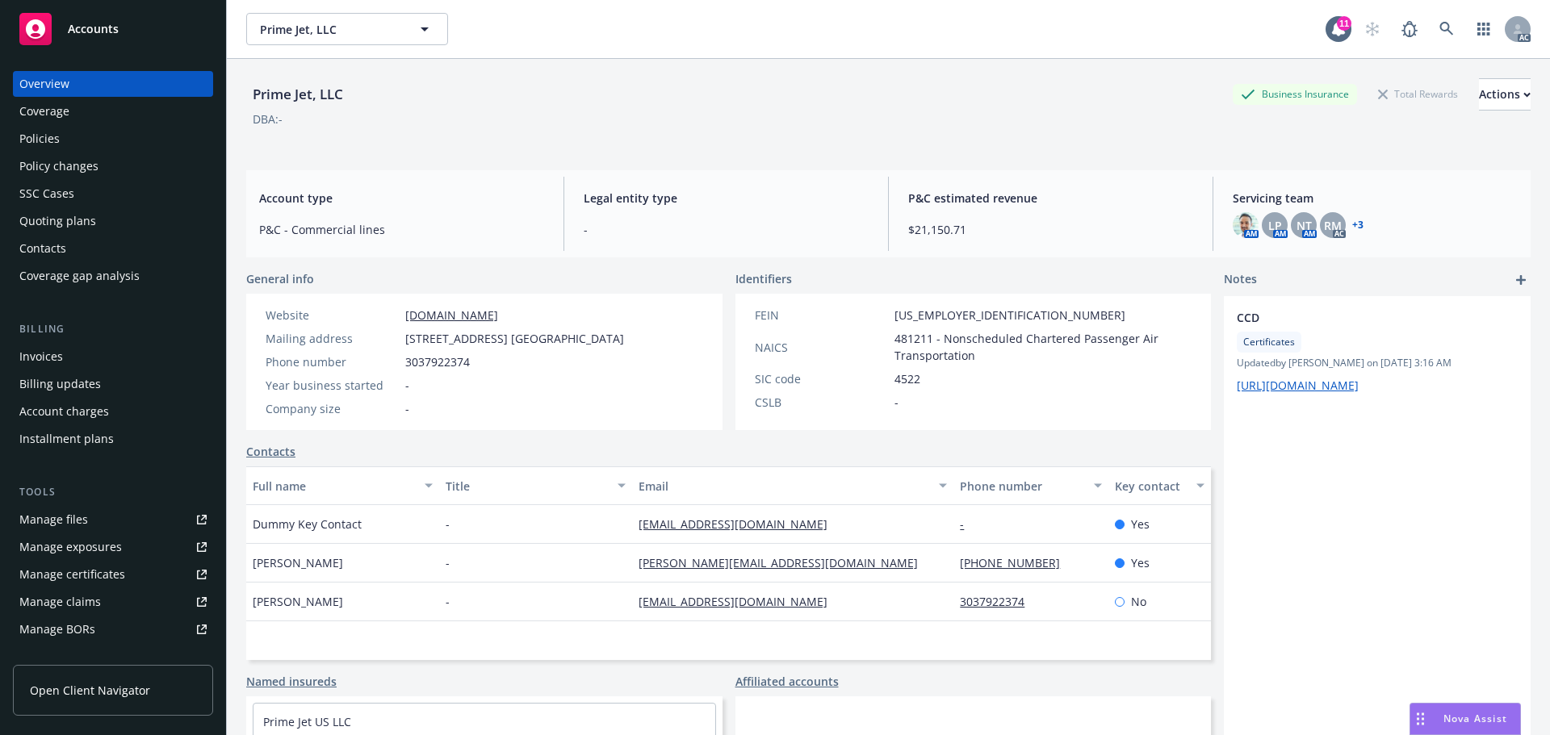 This screenshot has width=1550, height=735. I want to click on span: NT, so click(1304, 225).